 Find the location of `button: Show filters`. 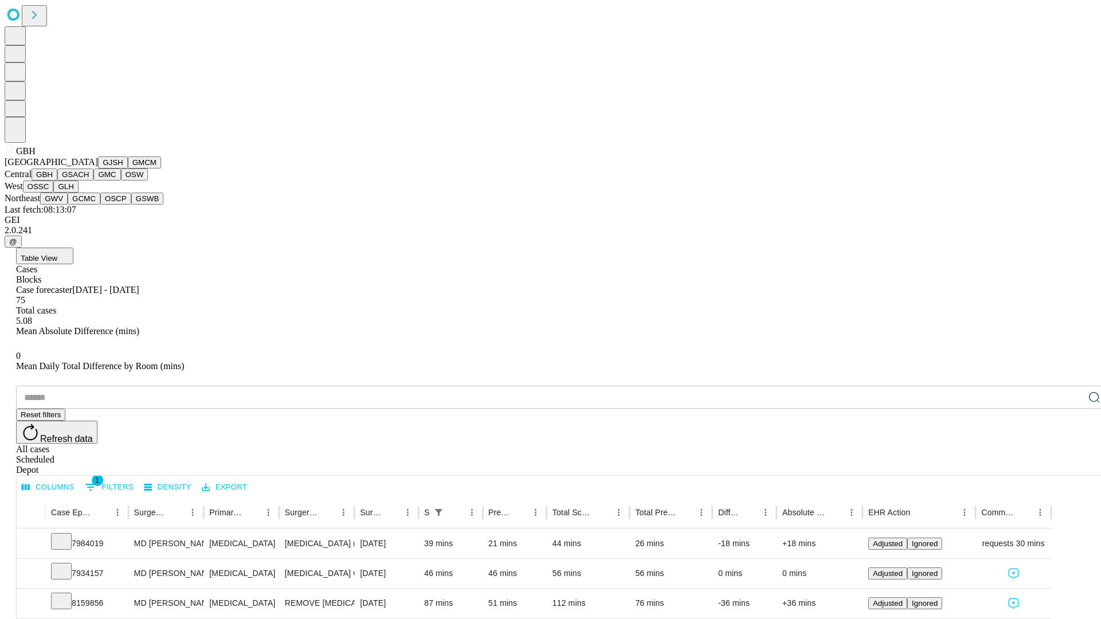

button: Show filters is located at coordinates (439, 513).